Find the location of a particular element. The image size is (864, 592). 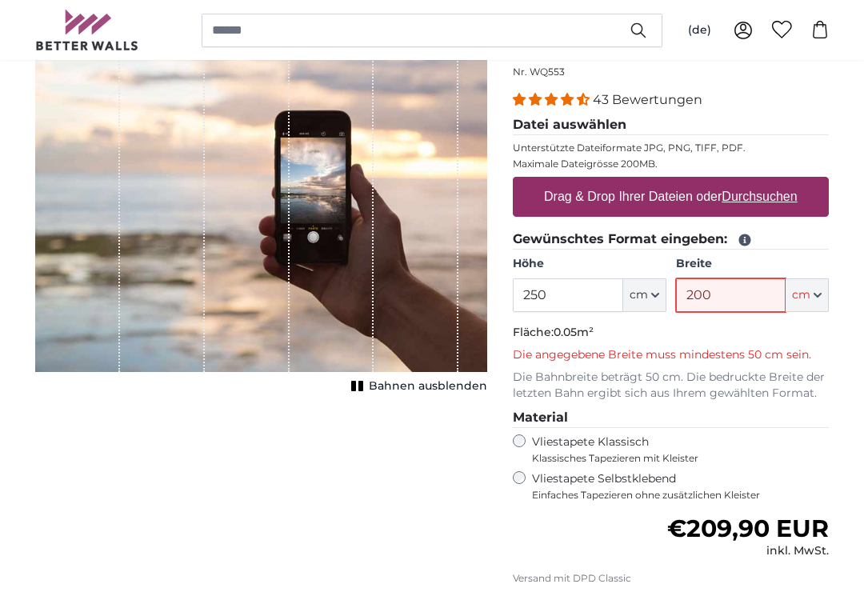

span: Nr. WQ553 is located at coordinates (538, 71).